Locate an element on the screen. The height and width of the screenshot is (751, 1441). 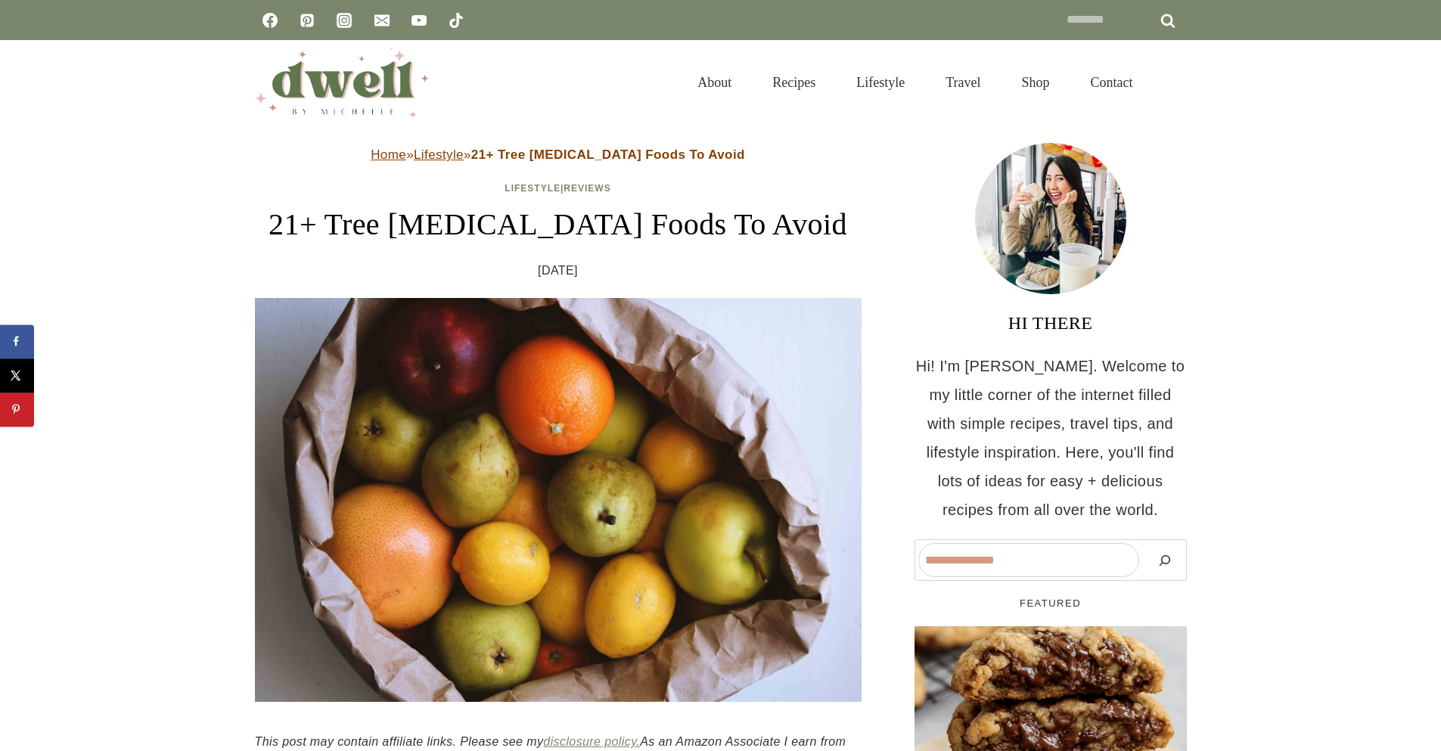
a: Contact is located at coordinates (1112, 82).